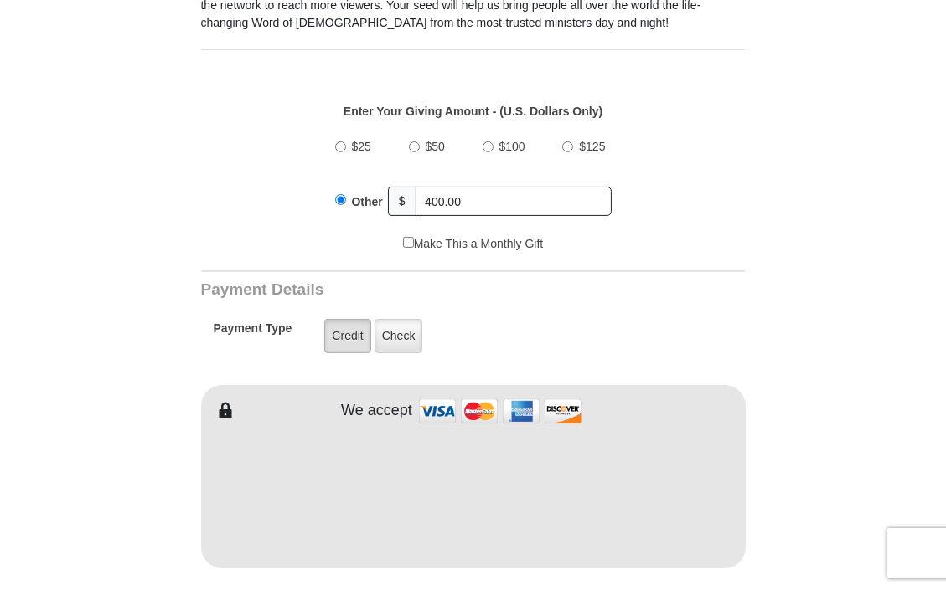  What do you see at coordinates (513, 201) in the screenshot?
I see `input: Other Amount` at bounding box center [513, 201].